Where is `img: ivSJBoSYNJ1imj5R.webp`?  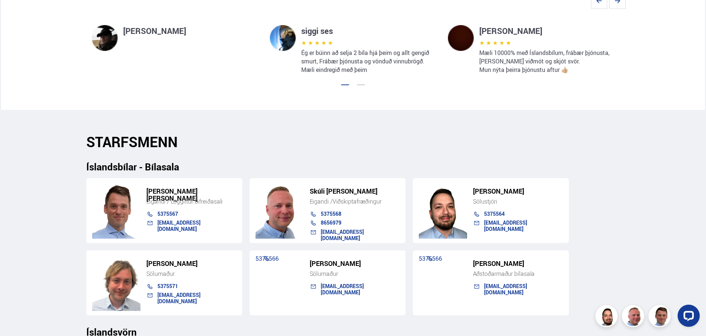
img: ivSJBoSYNJ1imj5R.webp is located at coordinates (461, 38).